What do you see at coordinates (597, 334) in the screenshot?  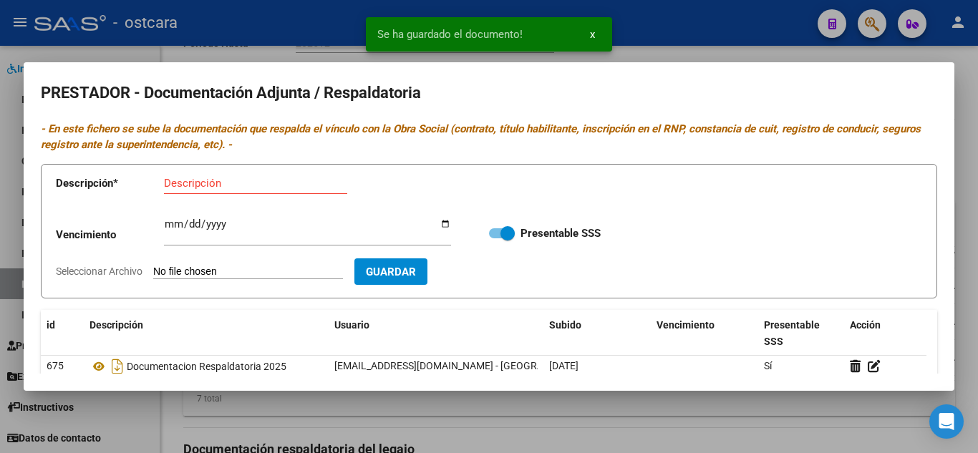 I see `datatable-header-cell: Subido` at bounding box center [597, 334].